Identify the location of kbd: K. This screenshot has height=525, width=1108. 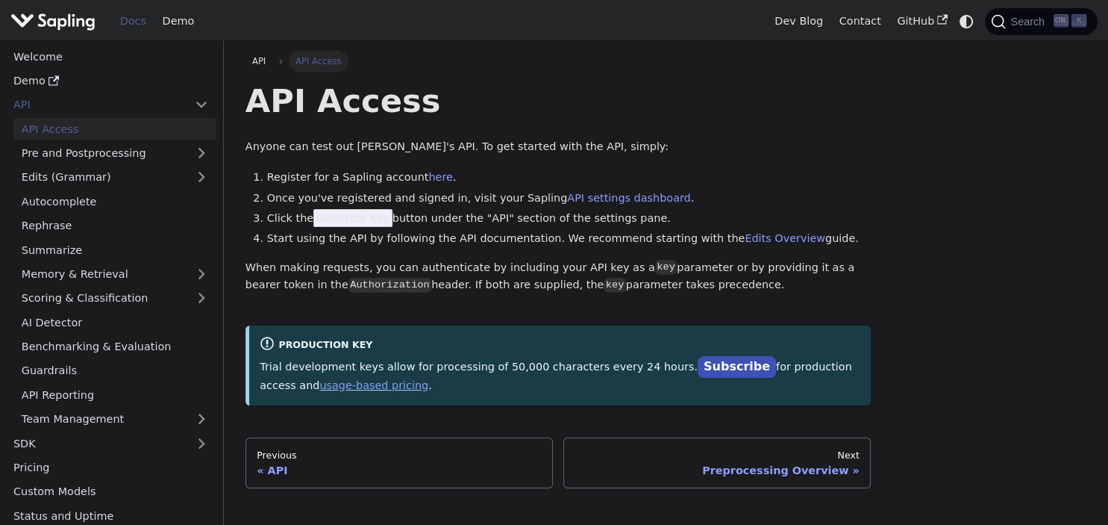
(1079, 21).